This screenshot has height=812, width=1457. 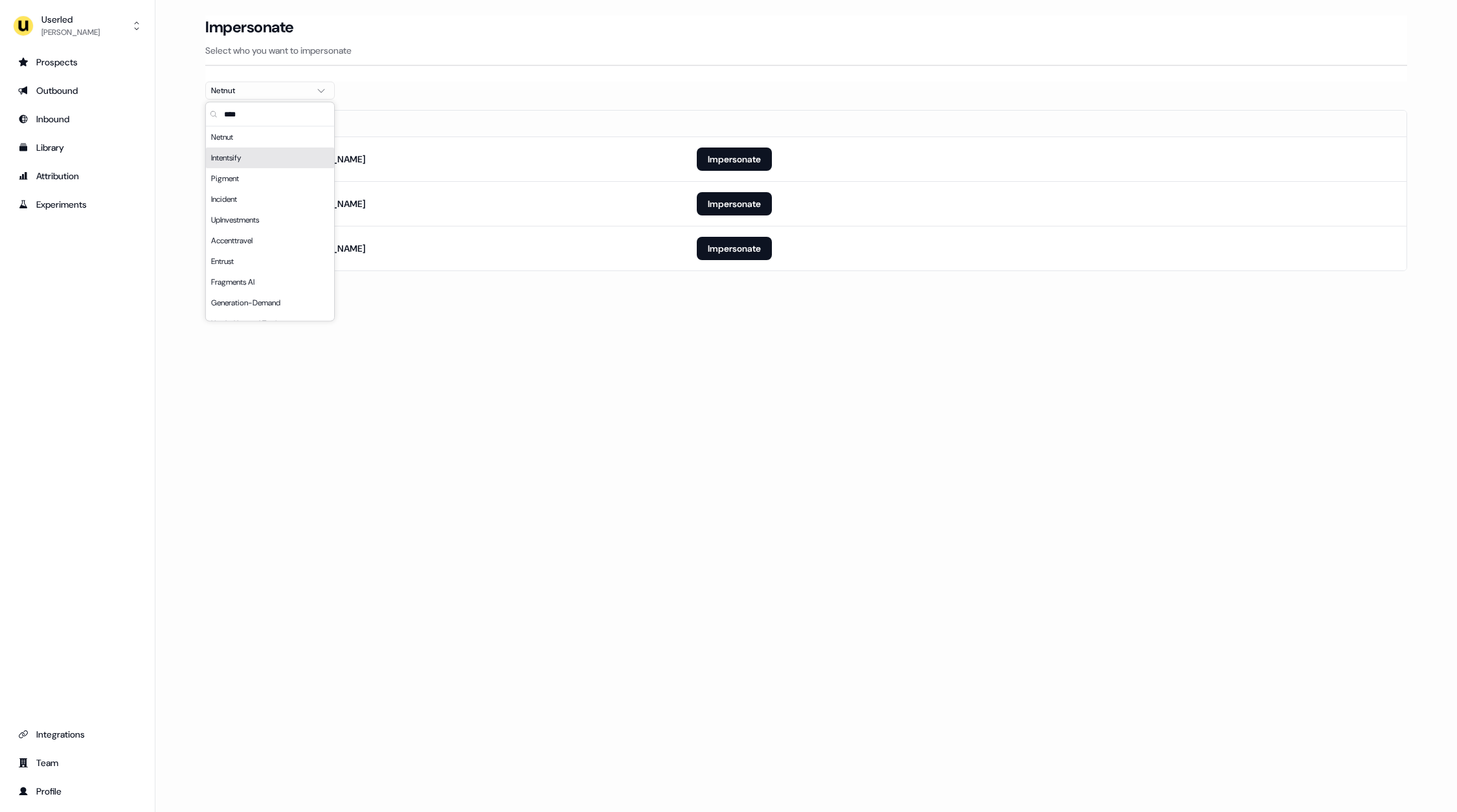 I want to click on div: Library, so click(x=77, y=147).